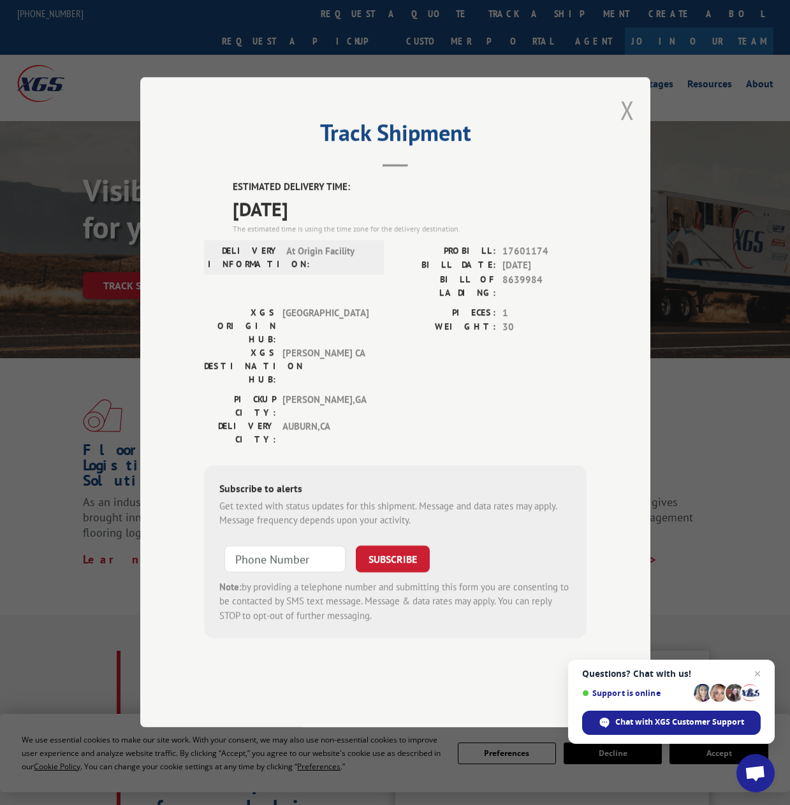 This screenshot has height=805, width=790. Describe the element at coordinates (446, 328) in the screenshot. I see `label: WEIGHT:` at that location.